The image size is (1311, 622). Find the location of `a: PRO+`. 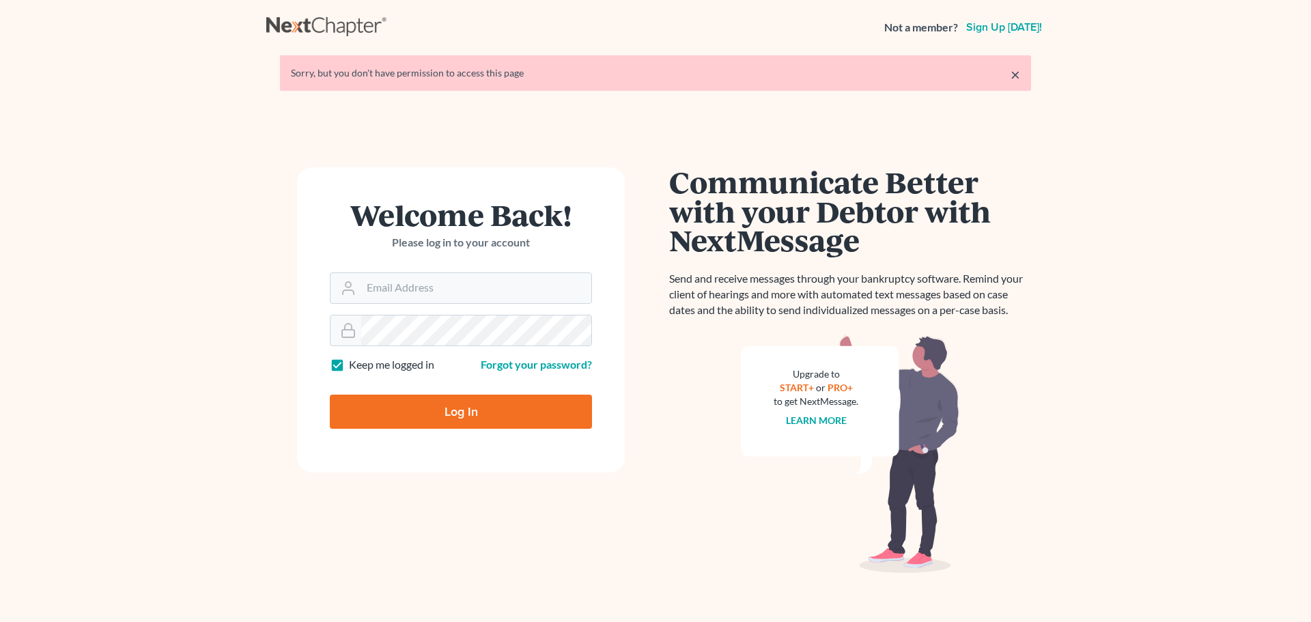

a: PRO+ is located at coordinates (840, 387).